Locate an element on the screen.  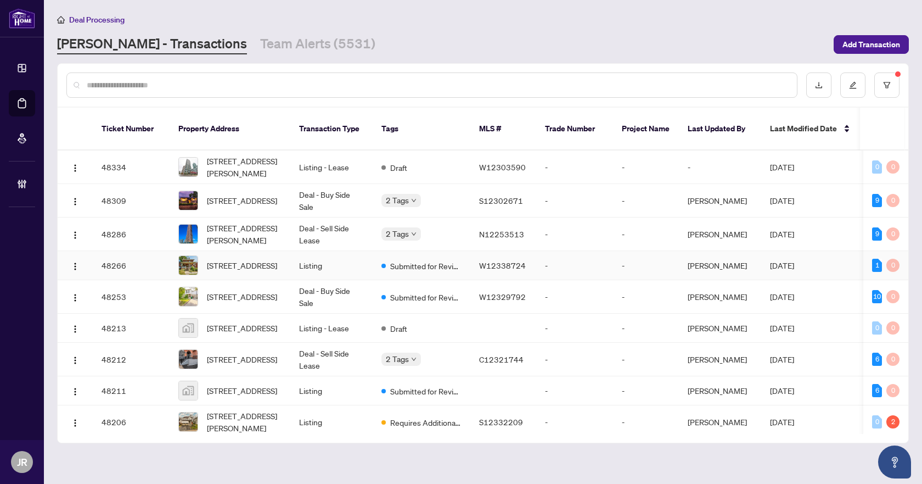
th: Transaction Type is located at coordinates (332, 129).